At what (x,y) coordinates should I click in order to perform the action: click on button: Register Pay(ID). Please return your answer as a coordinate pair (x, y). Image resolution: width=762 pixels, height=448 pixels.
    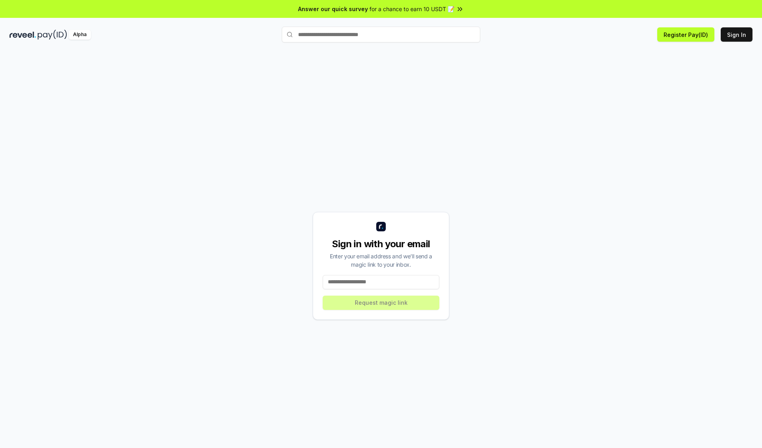
    Looking at the image, I should click on (686, 35).